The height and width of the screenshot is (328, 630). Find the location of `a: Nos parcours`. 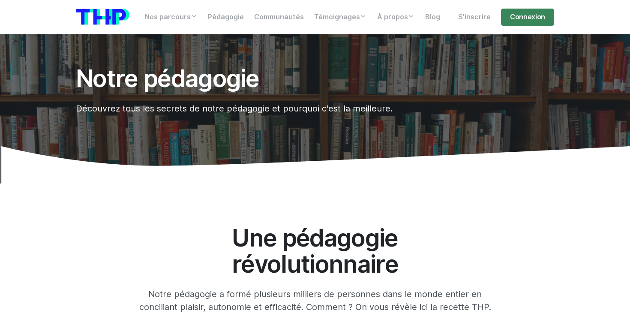

a: Nos parcours is located at coordinates (171, 17).